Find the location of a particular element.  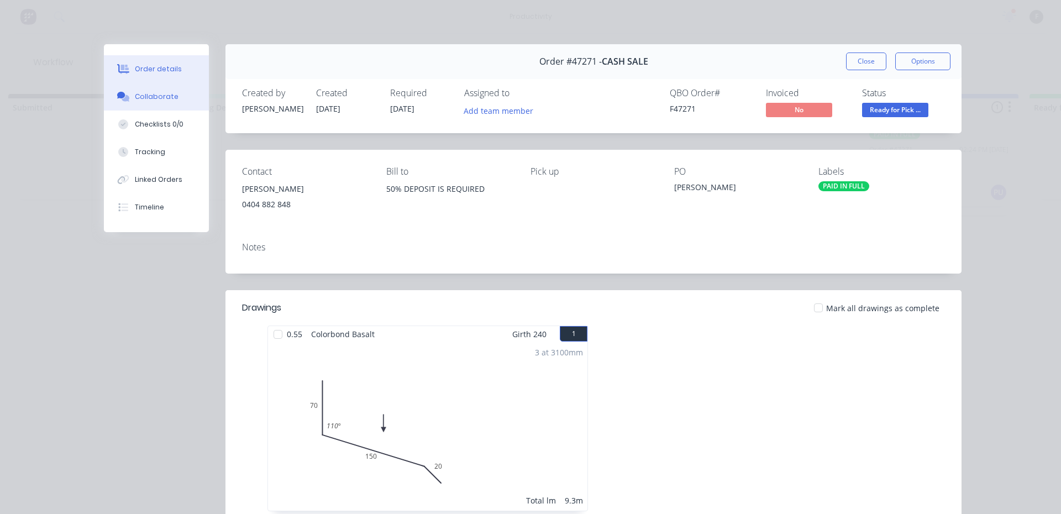

span: CASH SALE is located at coordinates (625, 61).